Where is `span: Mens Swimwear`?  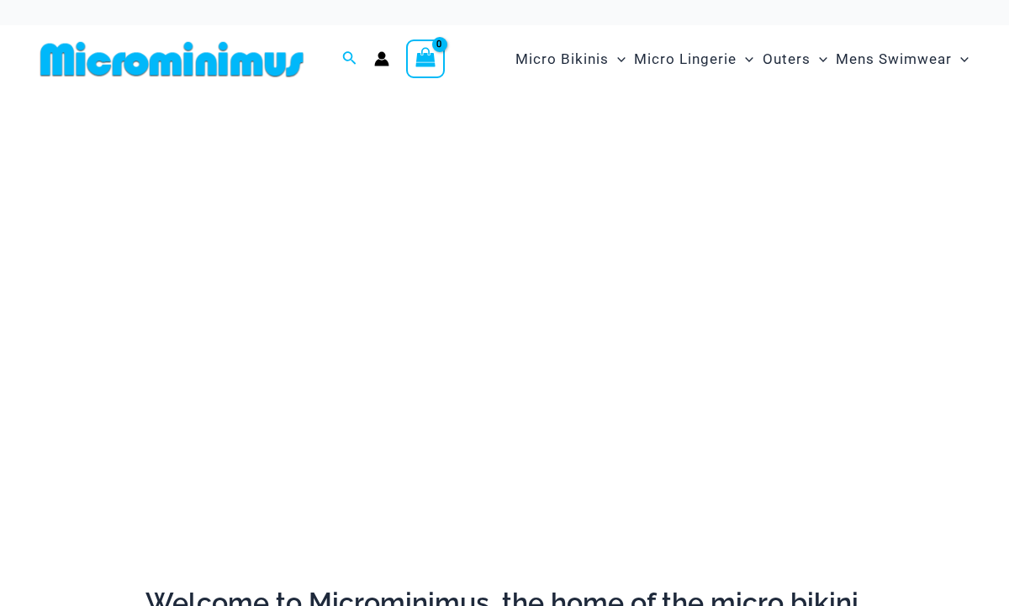
span: Mens Swimwear is located at coordinates (894, 59).